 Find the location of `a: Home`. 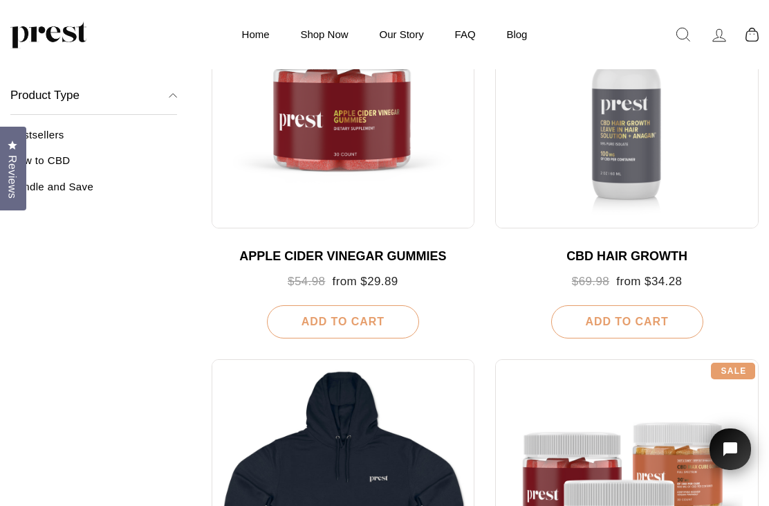

a: Home is located at coordinates (256, 34).